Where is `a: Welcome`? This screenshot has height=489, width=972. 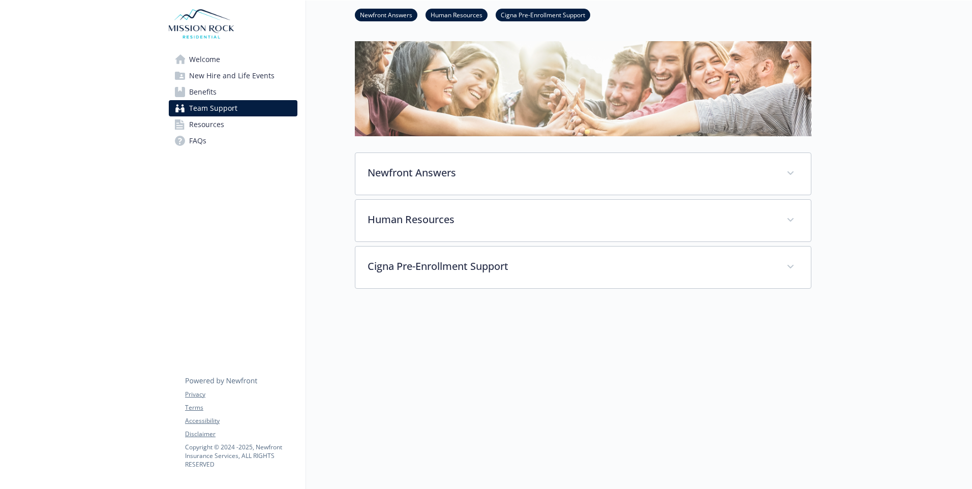
a: Welcome is located at coordinates (233, 59).